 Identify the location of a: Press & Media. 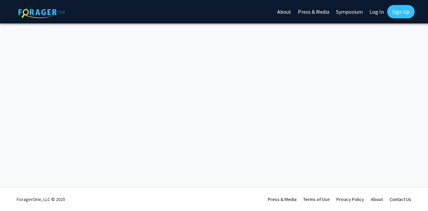
(282, 199).